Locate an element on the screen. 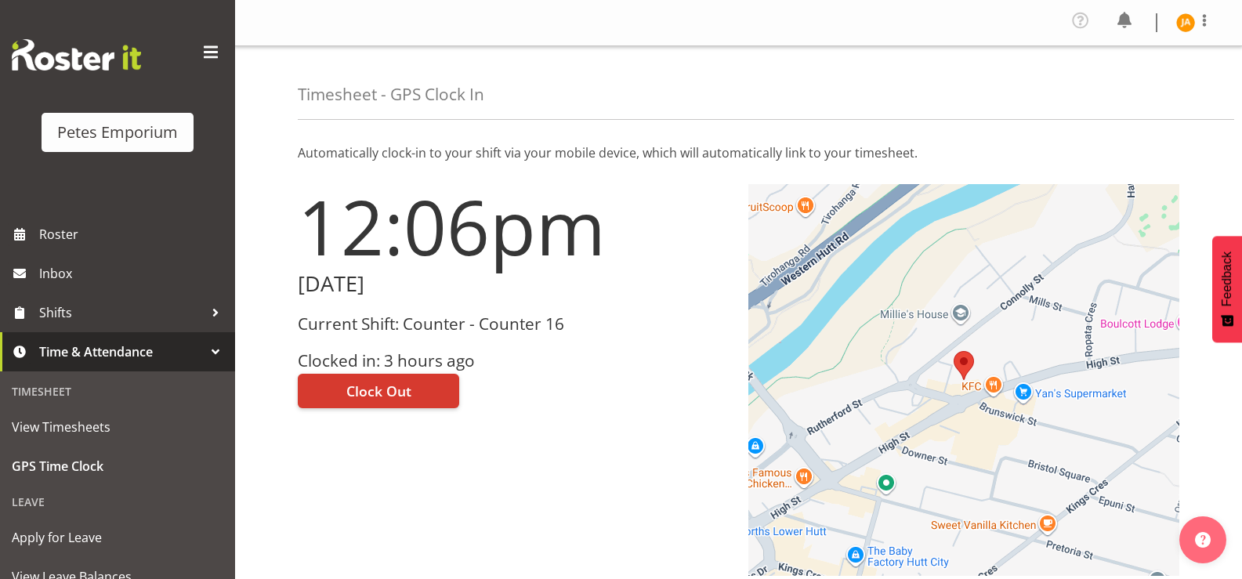  div: Timesheet is located at coordinates (118, 391).